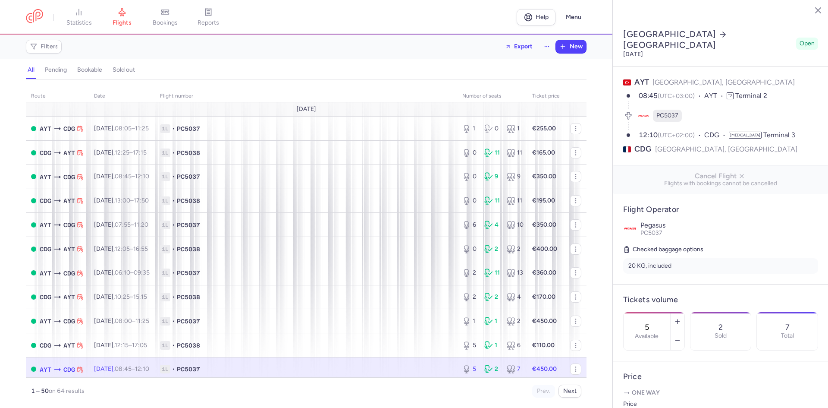 Image resolution: width=828 pixels, height=408 pixels. Describe the element at coordinates (544, 296) in the screenshot. I see `strong: €170.00` at that location.